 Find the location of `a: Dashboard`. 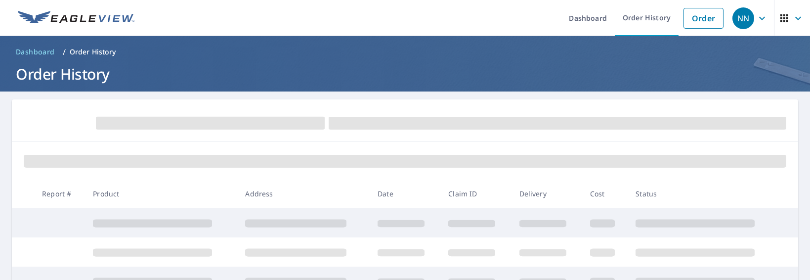

a: Dashboard is located at coordinates (35, 52).